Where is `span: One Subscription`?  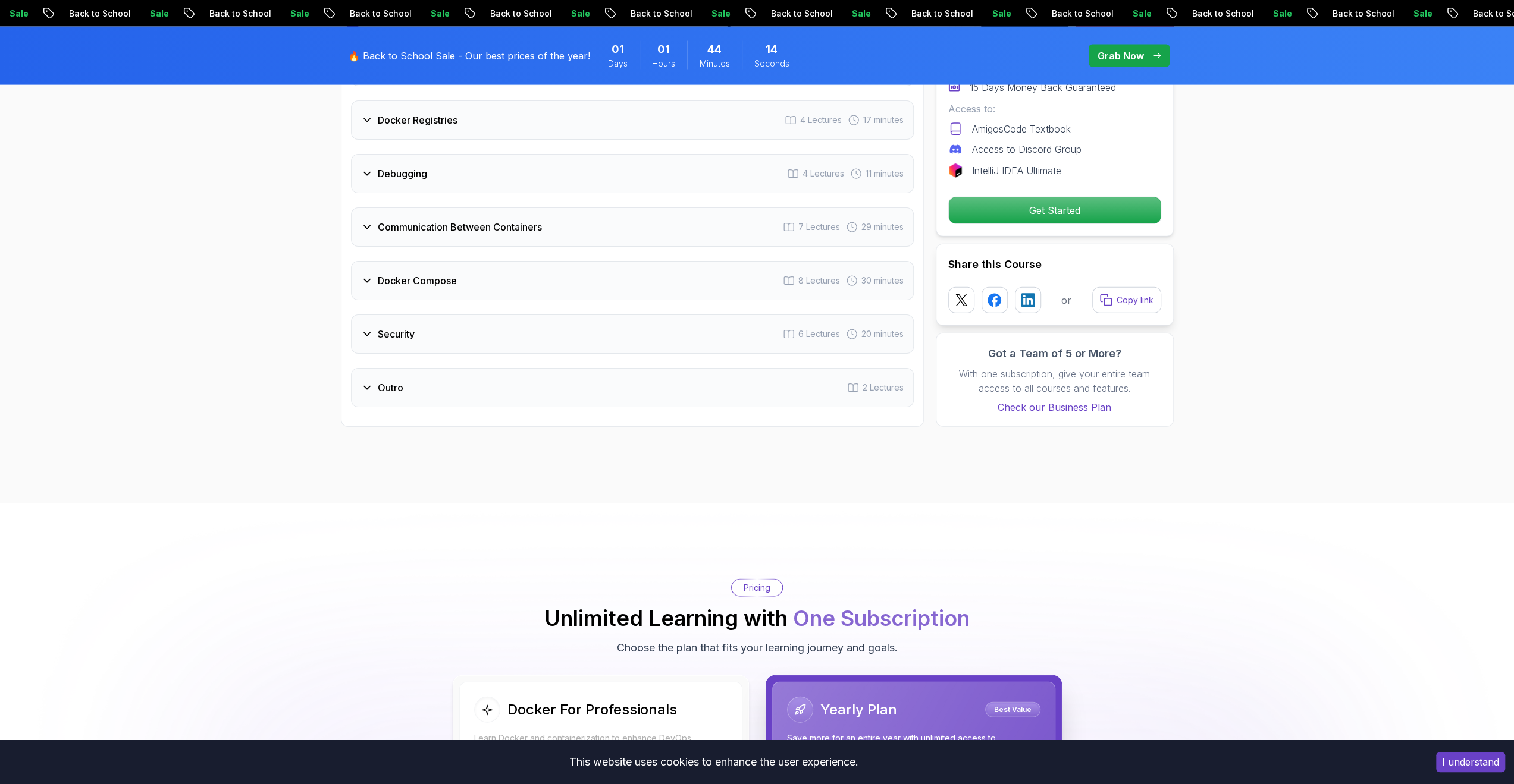 span: One Subscription is located at coordinates (881, 619).